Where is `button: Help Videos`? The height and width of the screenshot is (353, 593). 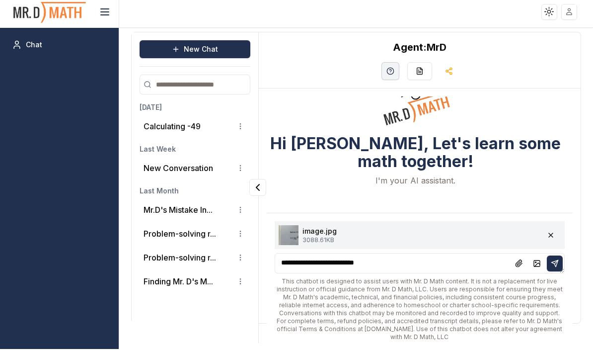
button: Help Videos is located at coordinates (390, 75).